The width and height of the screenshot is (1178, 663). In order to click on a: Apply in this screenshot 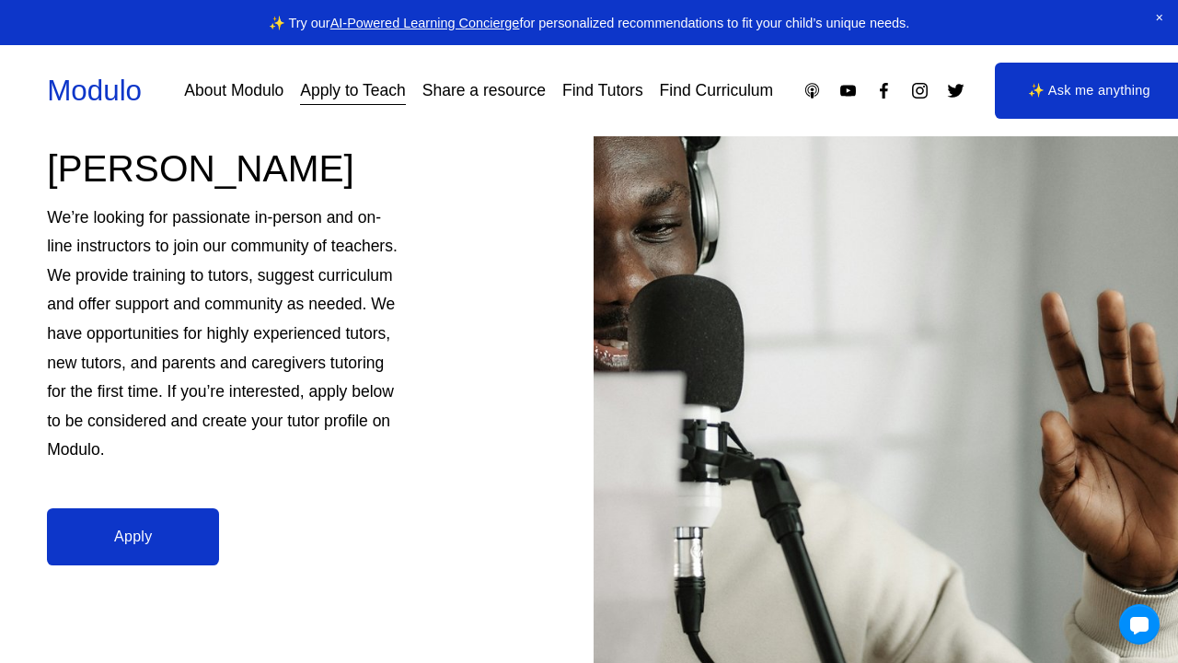, I will do `click(133, 537)`.